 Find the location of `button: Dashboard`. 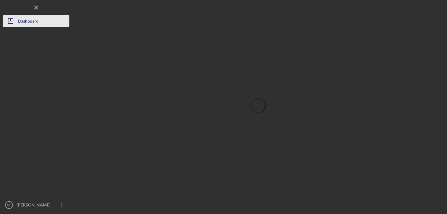

button: Dashboard is located at coordinates (36, 21).